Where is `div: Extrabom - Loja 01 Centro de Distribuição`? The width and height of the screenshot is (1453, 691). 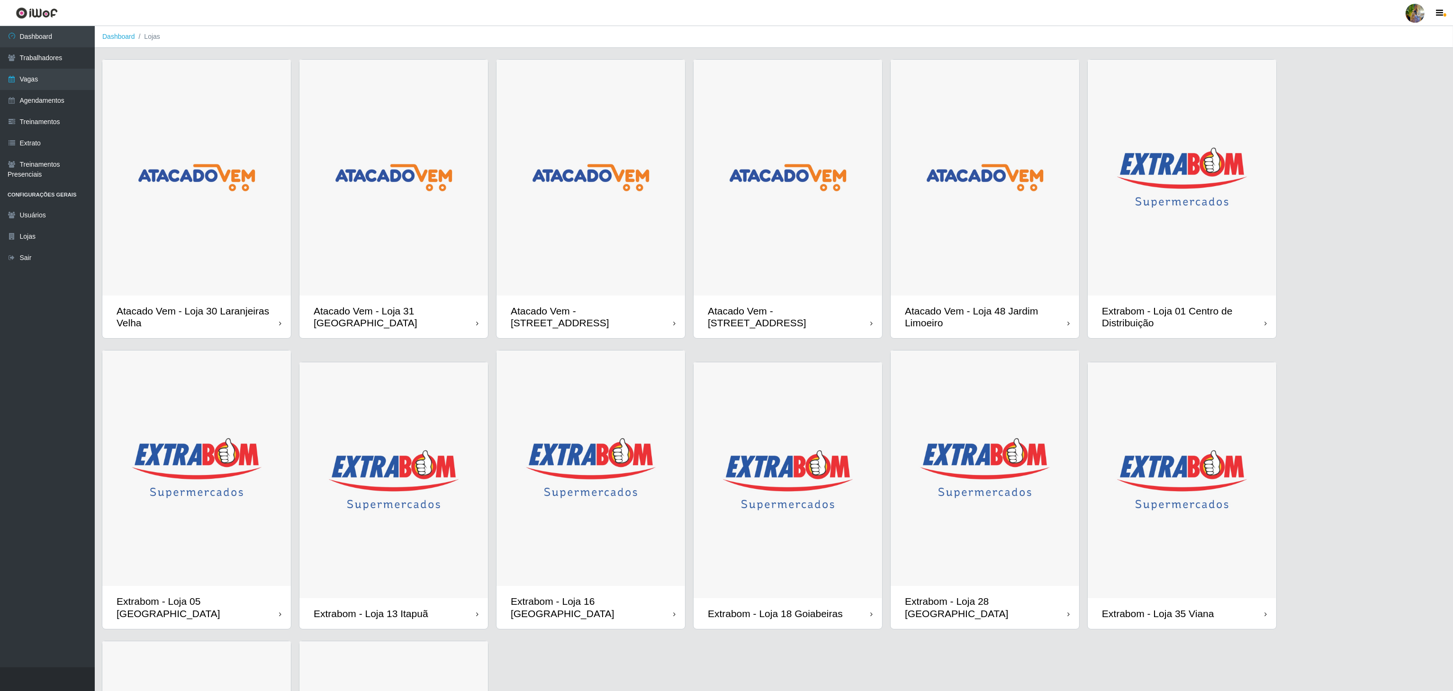 div: Extrabom - Loja 01 Centro de Distribuição is located at coordinates (1183, 317).